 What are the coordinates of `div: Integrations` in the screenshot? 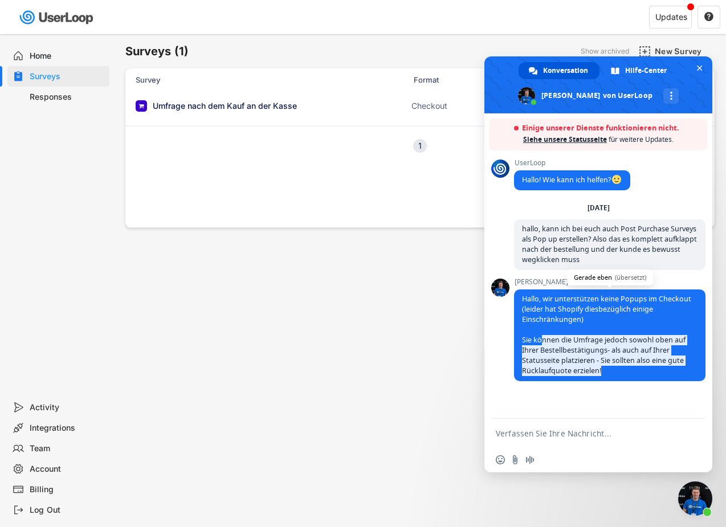 It's located at (67, 428).